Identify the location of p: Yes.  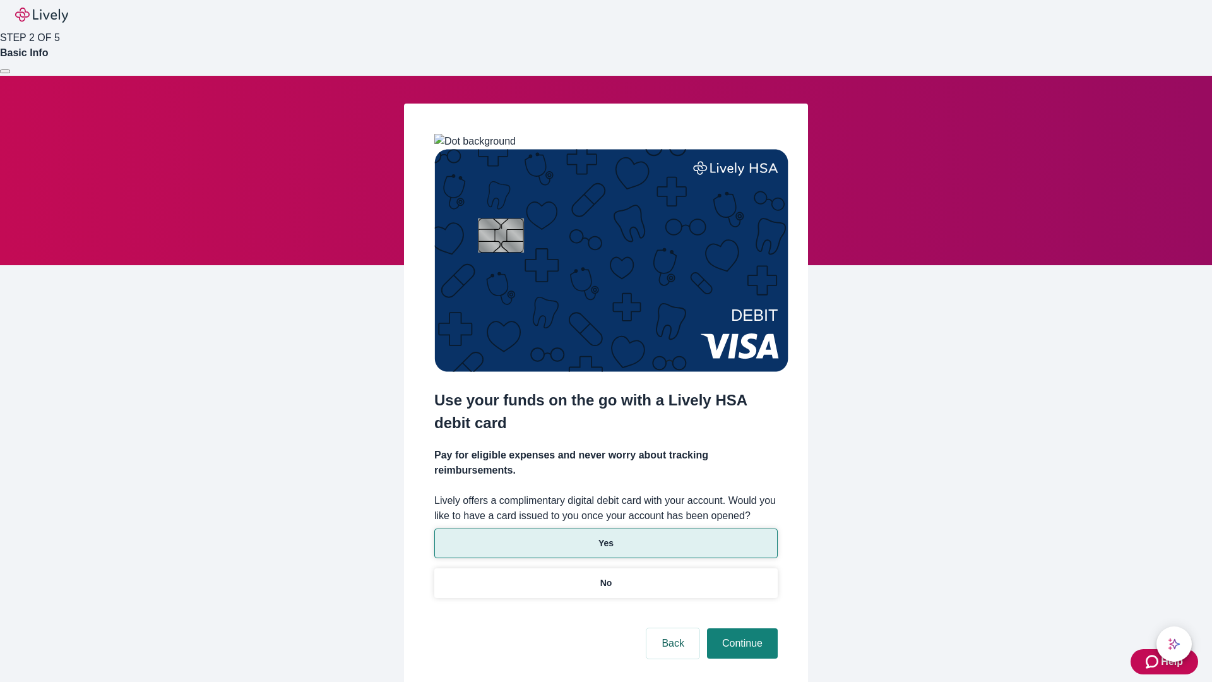
(606, 543).